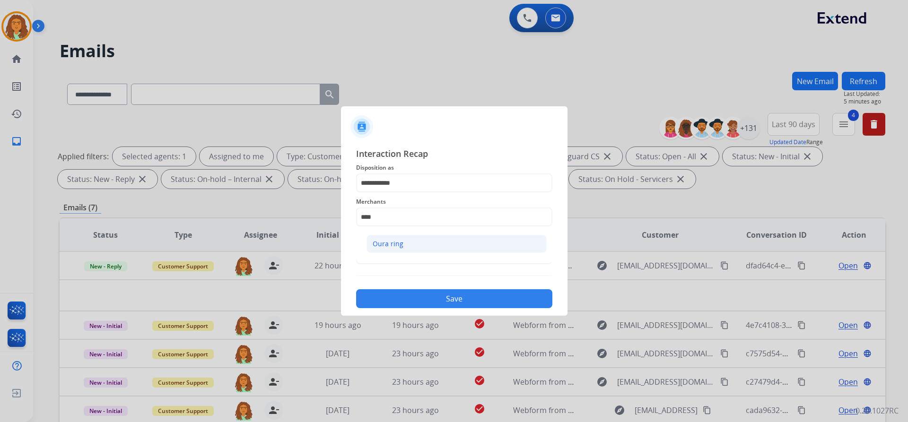 This screenshot has width=908, height=422. What do you see at coordinates (454, 155) in the screenshot?
I see `span: Interaction Recap` at bounding box center [454, 155].